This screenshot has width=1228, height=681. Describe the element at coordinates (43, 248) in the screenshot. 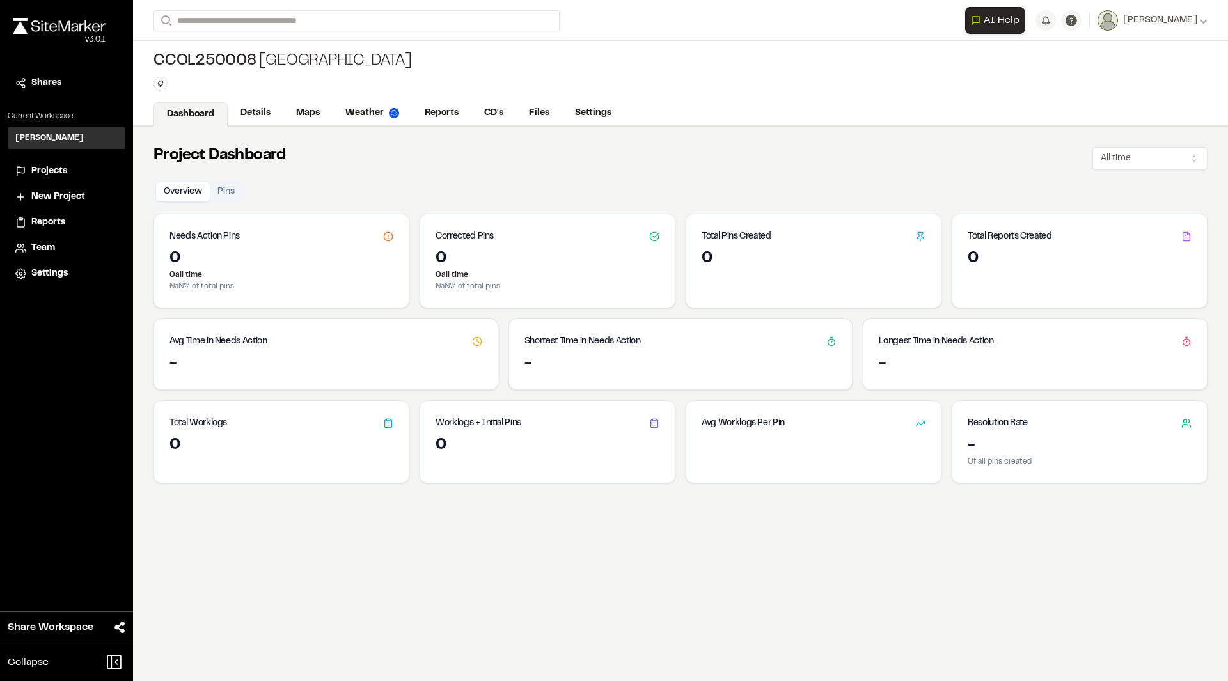

I see `span: Team` at that location.